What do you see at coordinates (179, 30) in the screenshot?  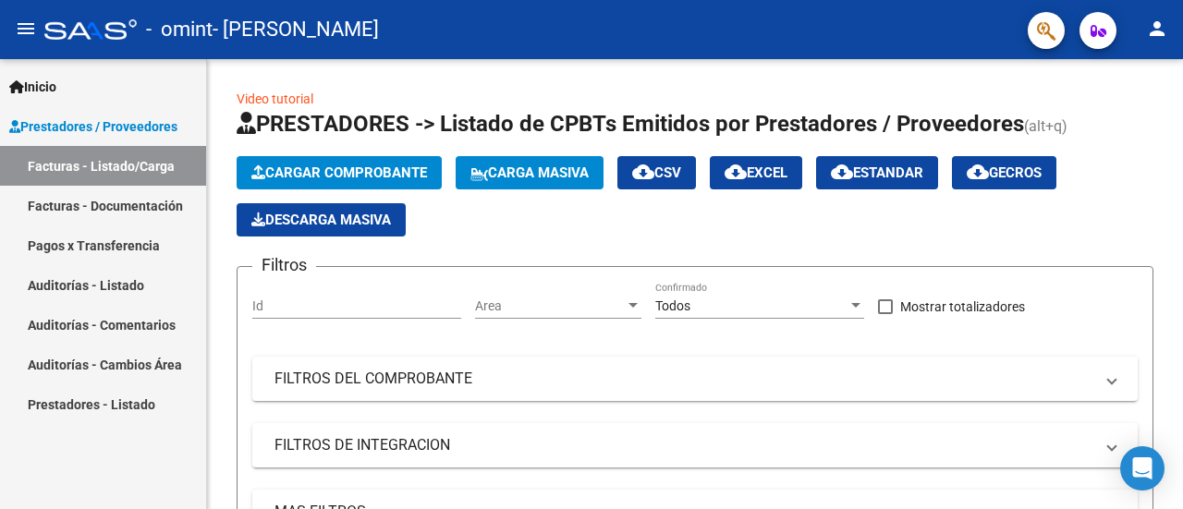 I see `span: - omint` at bounding box center [179, 30].